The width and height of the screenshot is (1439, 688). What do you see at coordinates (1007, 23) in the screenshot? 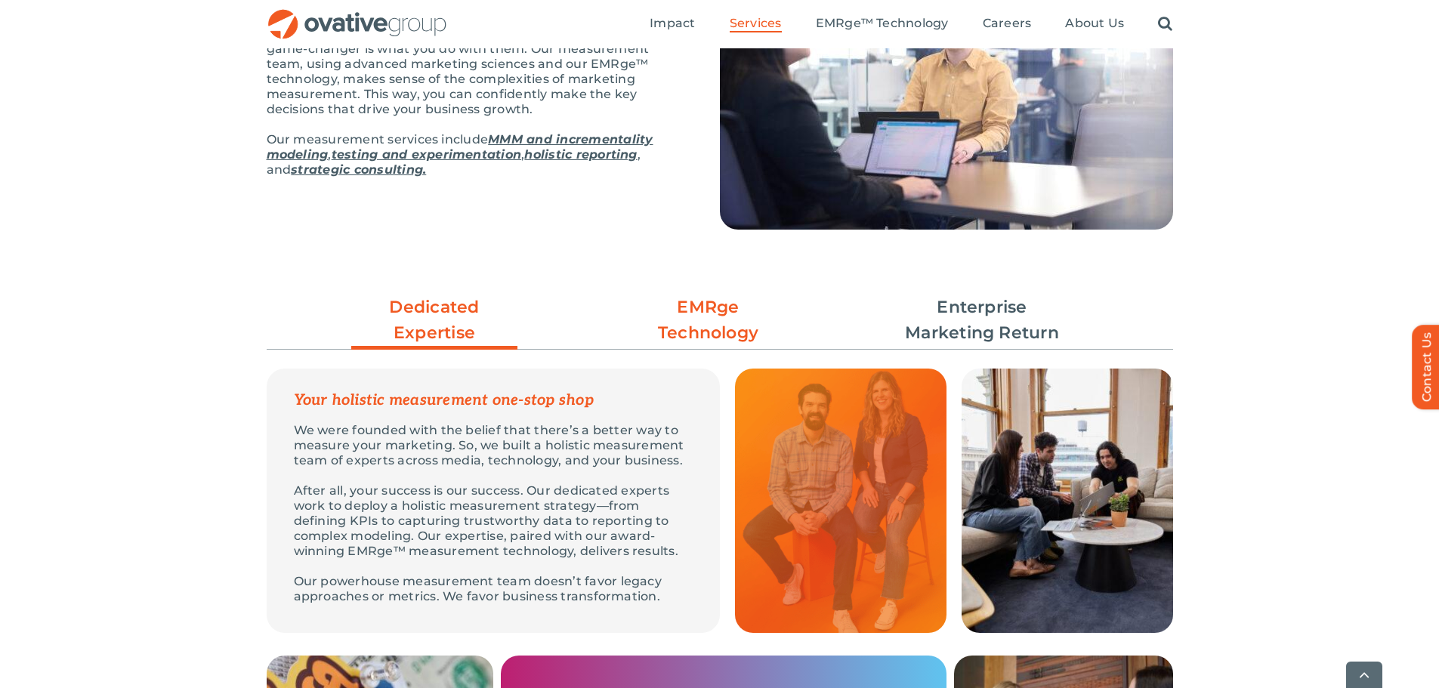
I see `span: Careers` at bounding box center [1007, 23].